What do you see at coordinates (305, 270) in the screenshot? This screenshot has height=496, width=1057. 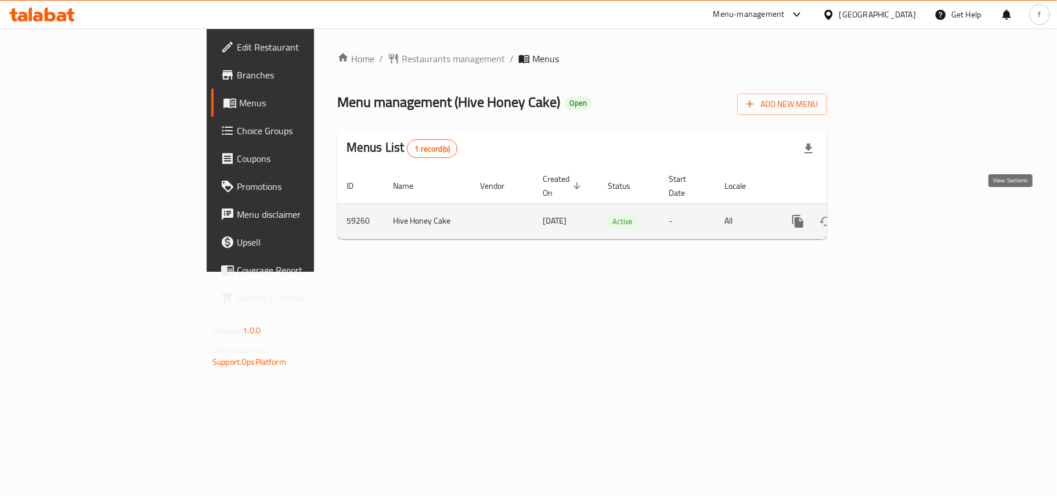 I see `span: Coverage Report` at bounding box center [305, 270].